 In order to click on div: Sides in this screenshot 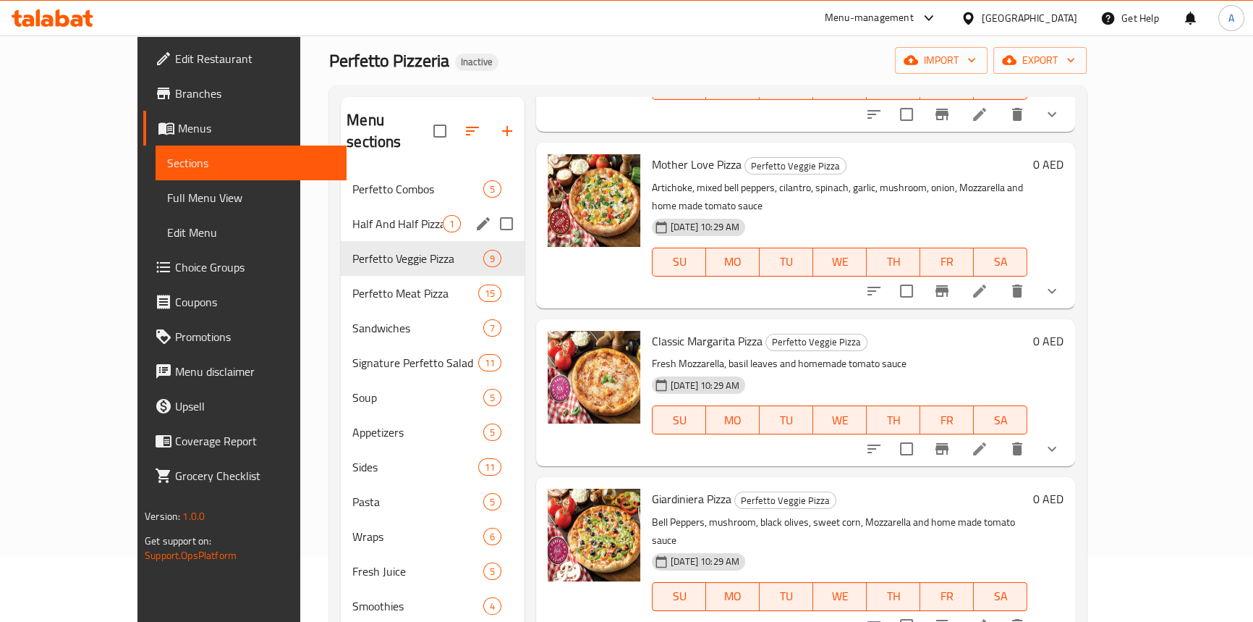, I will do `click(415, 467)`.